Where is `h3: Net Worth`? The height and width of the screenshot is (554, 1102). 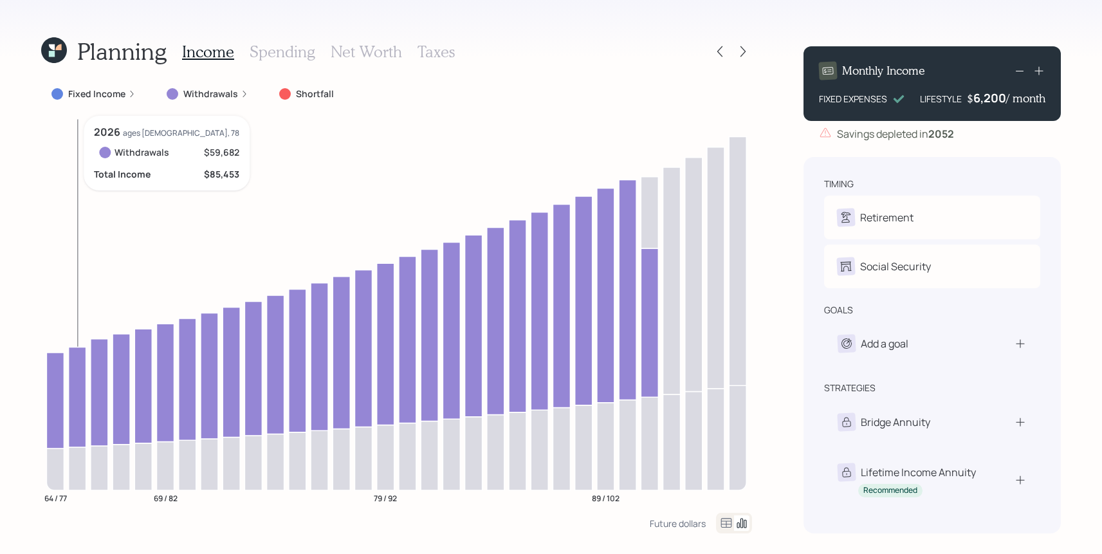
h3: Net Worth is located at coordinates (366, 51).